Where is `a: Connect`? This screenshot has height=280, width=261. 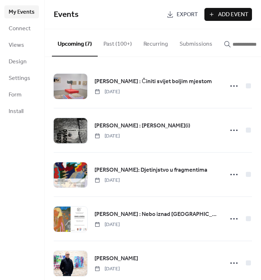
a: Connect is located at coordinates (22, 28).